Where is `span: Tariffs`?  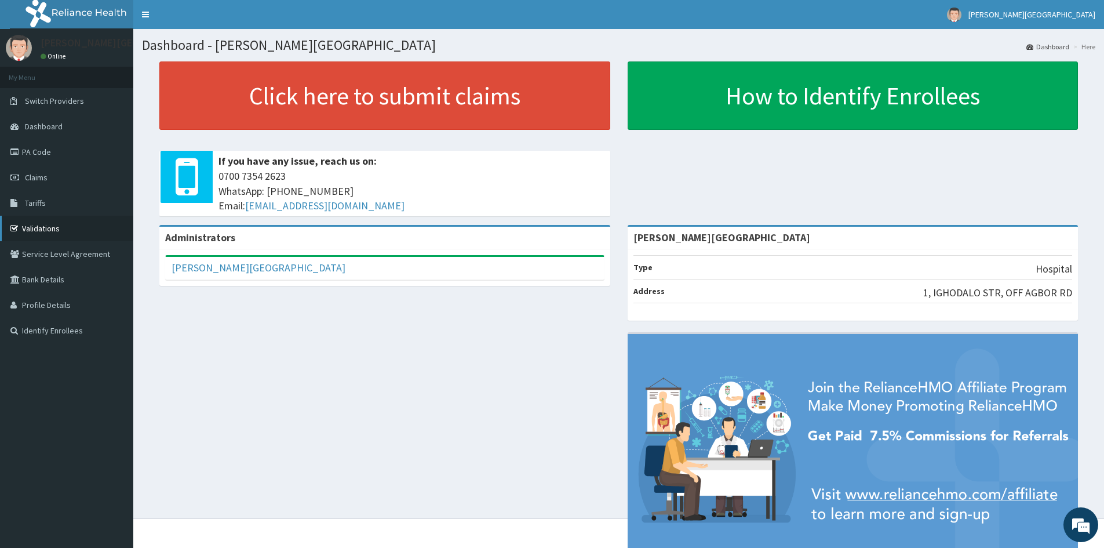 span: Tariffs is located at coordinates (35, 203).